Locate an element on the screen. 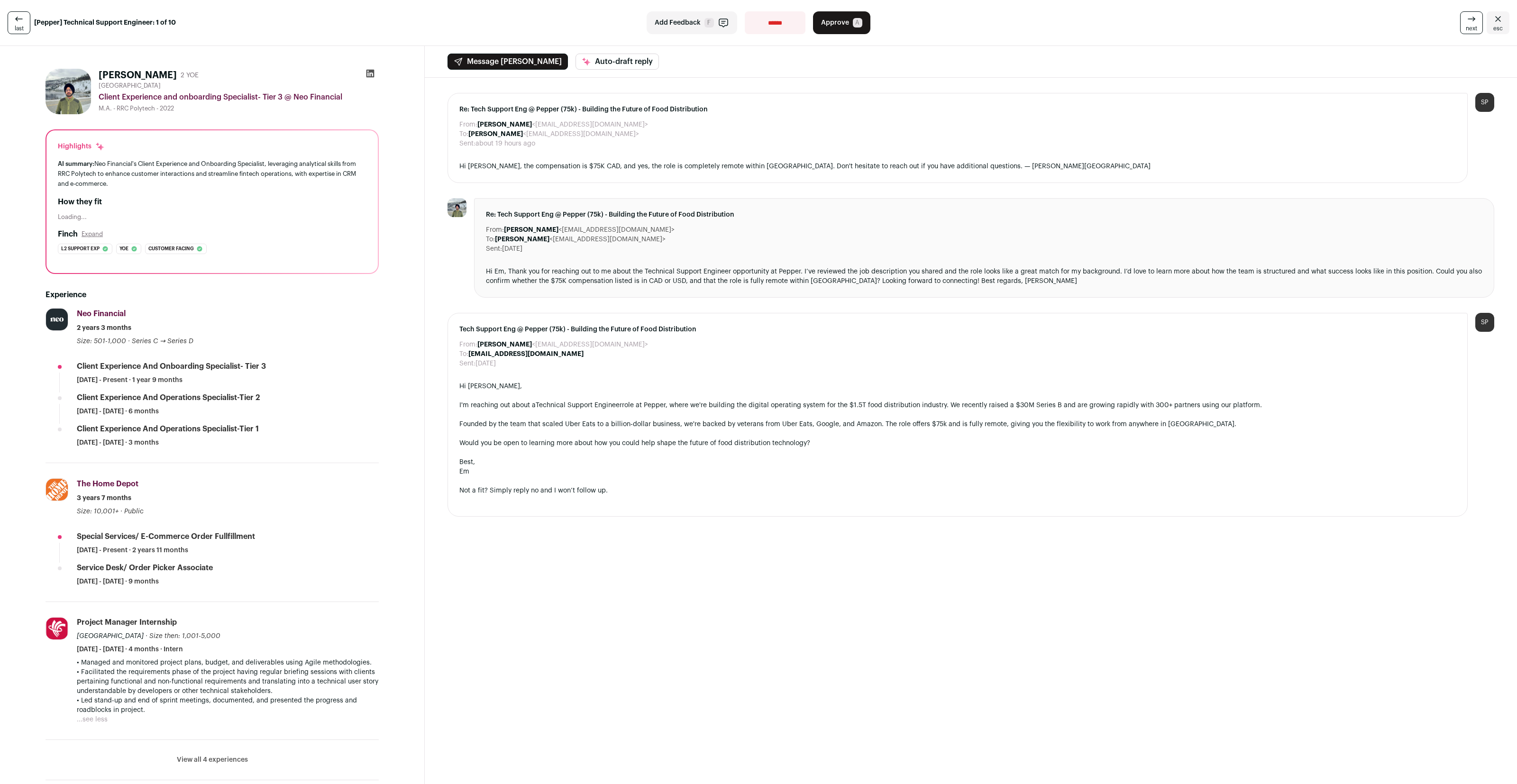  div: Founded by the team that scaled Uber Eats to a billion-dollar business, we're backed by veterans ... is located at coordinates (958, 424).